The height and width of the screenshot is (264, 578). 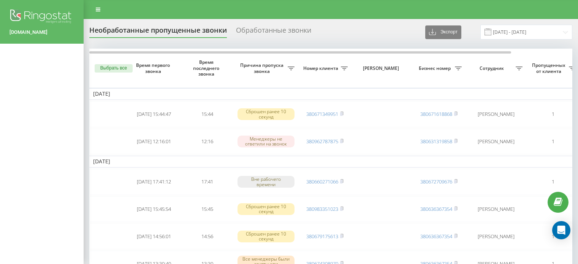 I want to click on div: Open Intercom Messenger, so click(x=561, y=230).